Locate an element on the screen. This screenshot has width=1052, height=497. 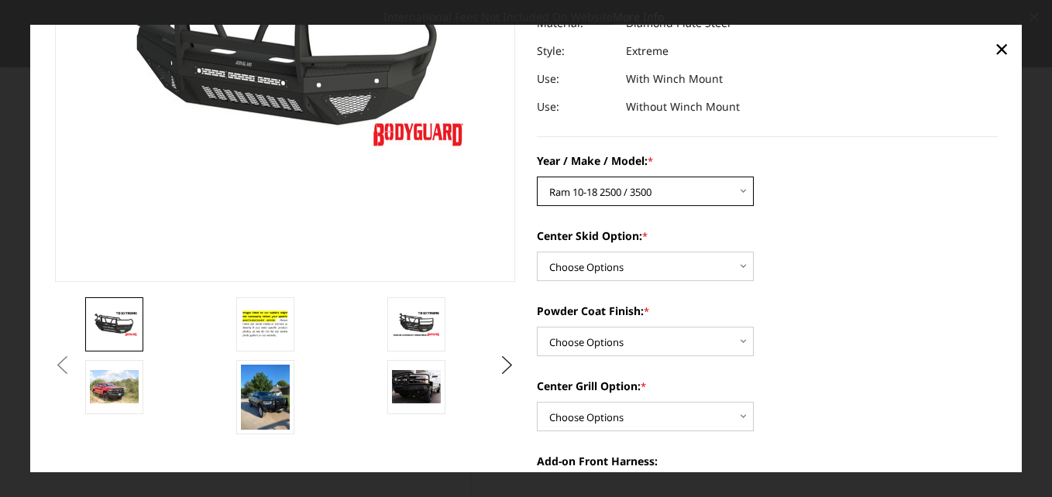
label: Powder Coat Finish: is located at coordinates (767, 311).